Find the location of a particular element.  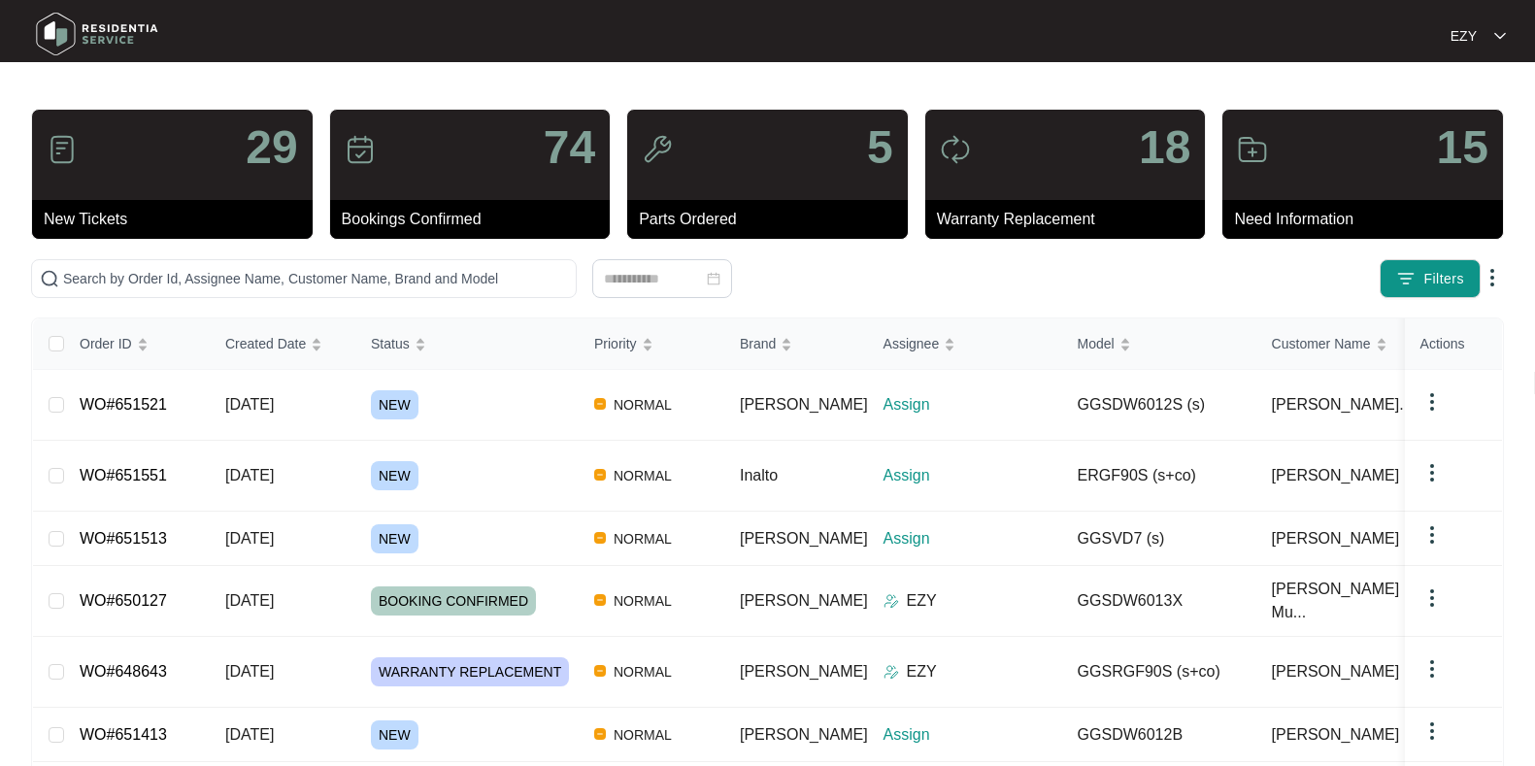

span: Created Date is located at coordinates (265, 344).